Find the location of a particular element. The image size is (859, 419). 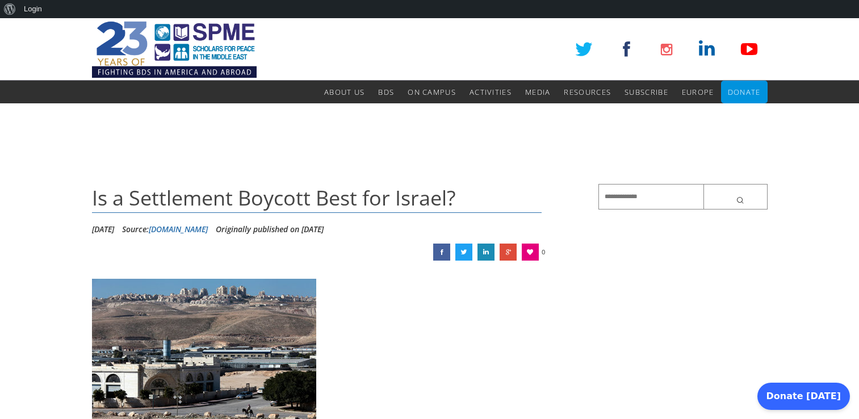

a: BDS is located at coordinates (386, 92).